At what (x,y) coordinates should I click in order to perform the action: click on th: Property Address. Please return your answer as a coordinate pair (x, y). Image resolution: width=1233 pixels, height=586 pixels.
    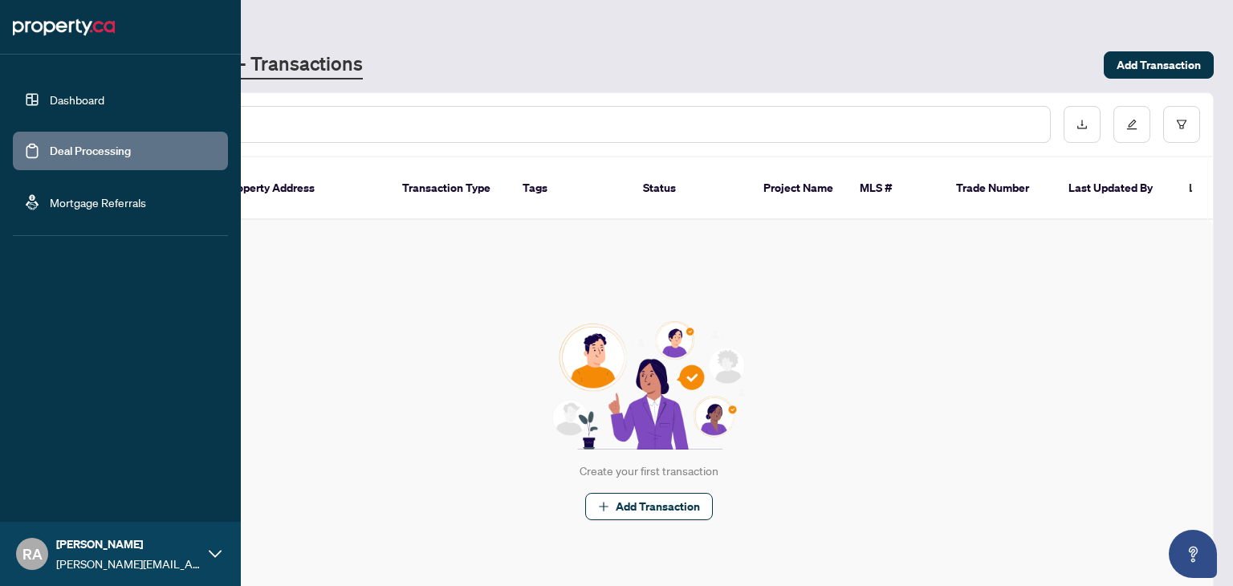
    Looking at the image, I should click on (301, 189).